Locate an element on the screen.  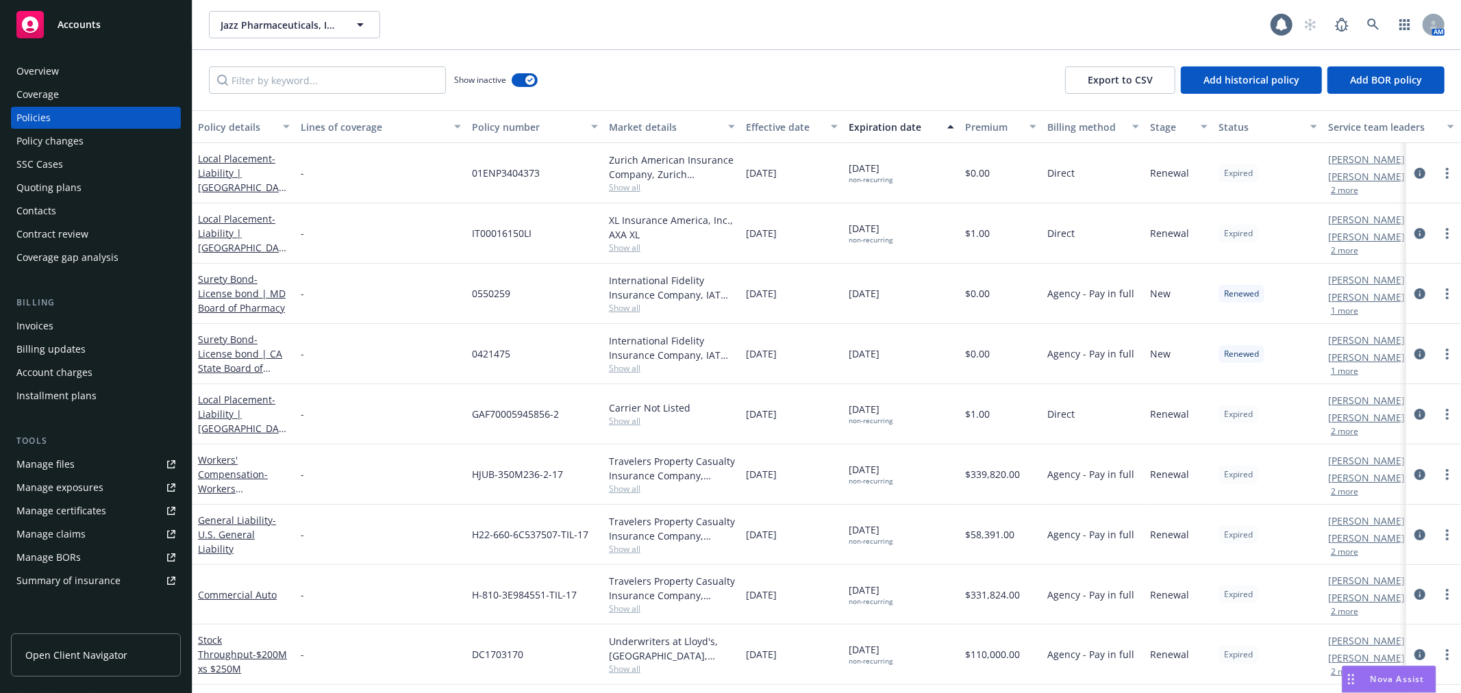
span: 01ENP3404373 is located at coordinates (505, 173).